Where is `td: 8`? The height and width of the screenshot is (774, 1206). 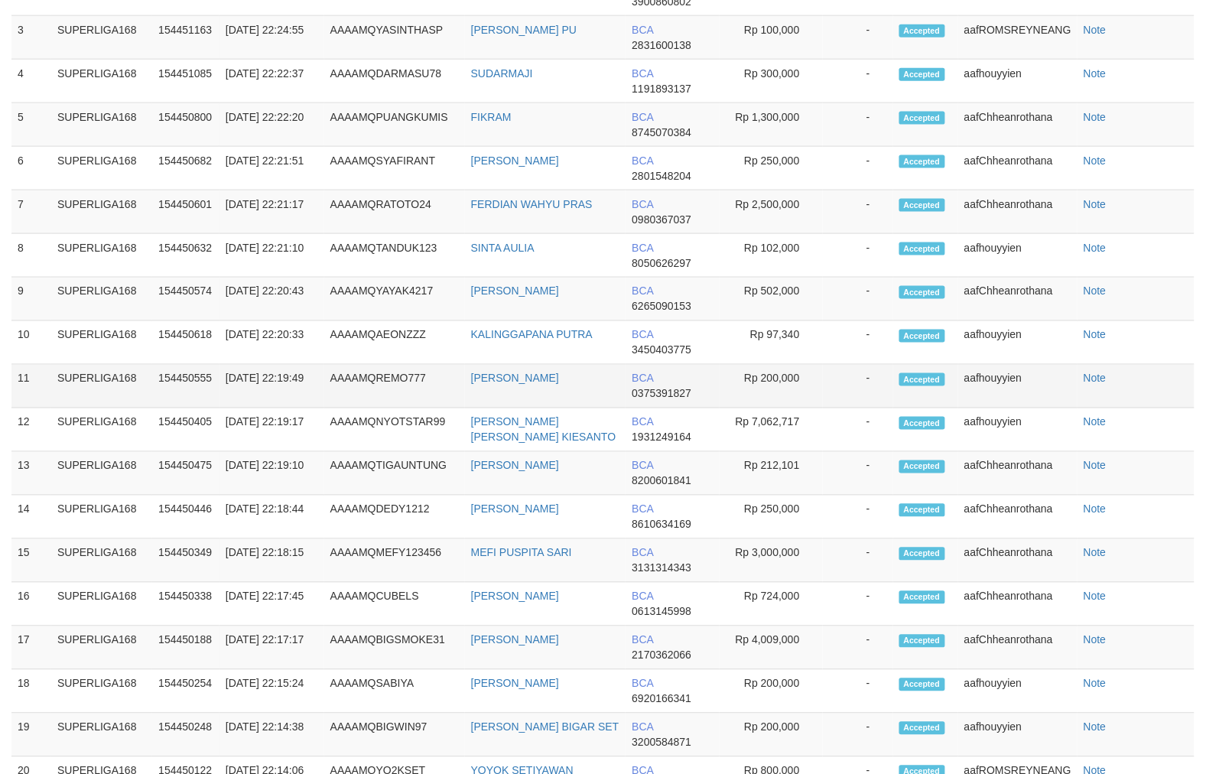
td: 8 is located at coordinates (31, 256).